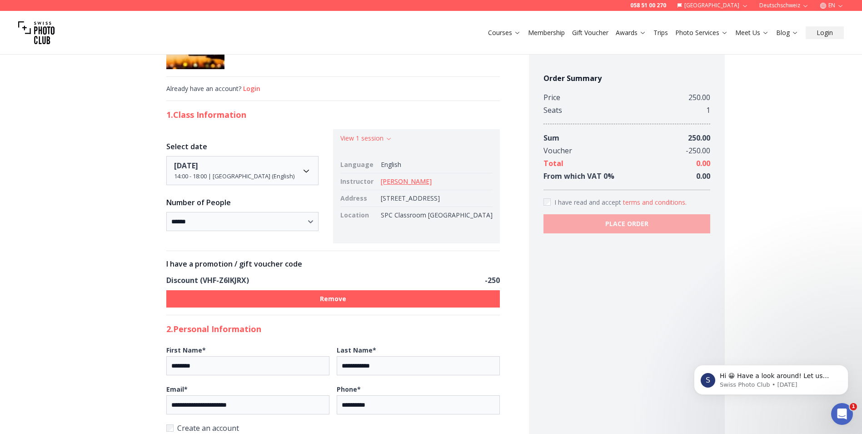  What do you see at coordinates (359, 181) in the screenshot?
I see `td: Instructor` at bounding box center [359, 181].